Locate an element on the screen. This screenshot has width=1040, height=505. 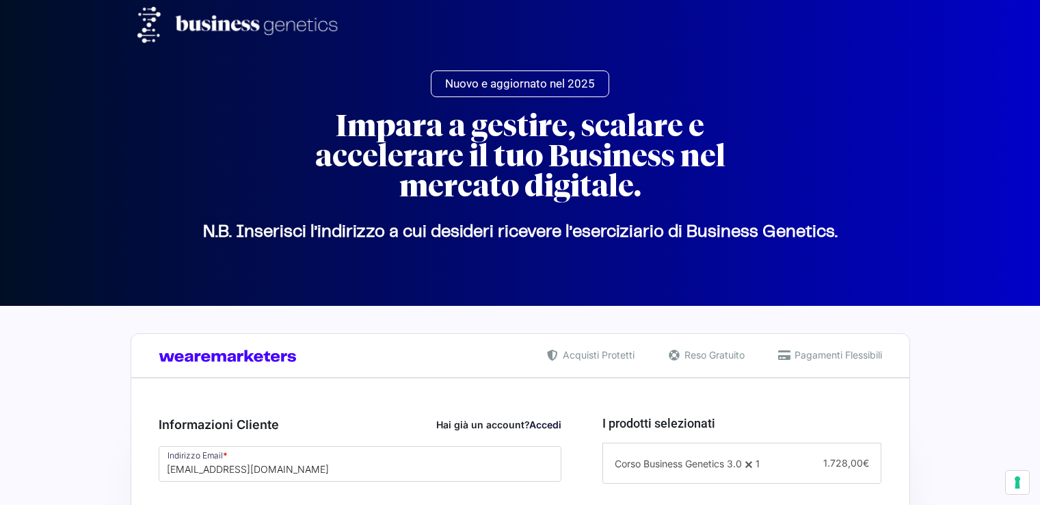
span: 1 is located at coordinates (758, 463).